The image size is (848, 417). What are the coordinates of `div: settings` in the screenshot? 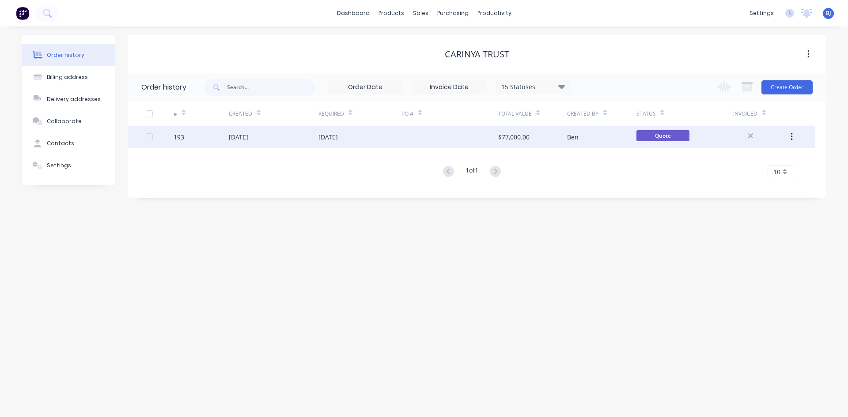 It's located at (761, 13).